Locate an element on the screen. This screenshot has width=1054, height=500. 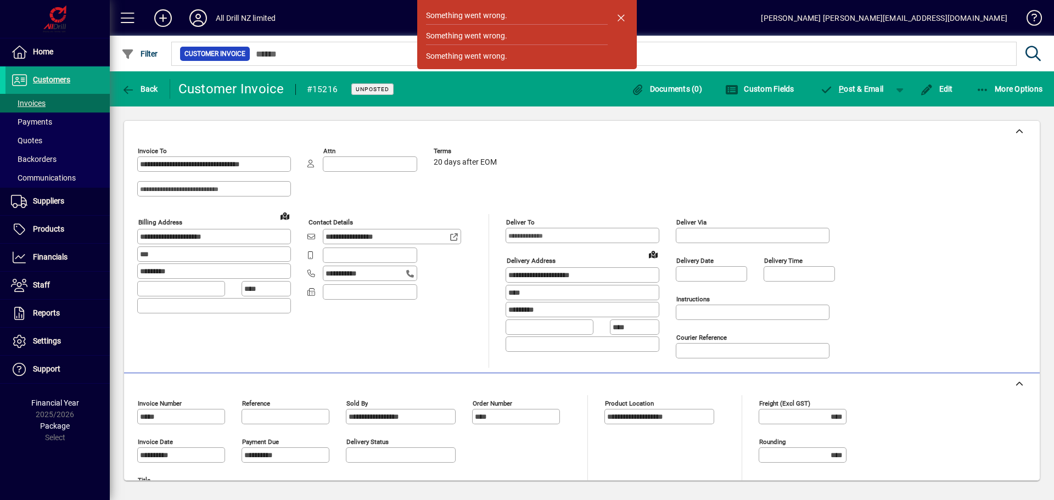
mat-label: Instructions is located at coordinates (693, 299).